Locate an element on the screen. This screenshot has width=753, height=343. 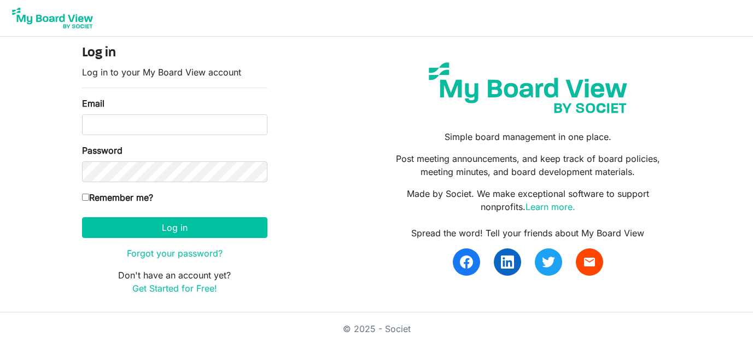
label: Password is located at coordinates (102, 150).